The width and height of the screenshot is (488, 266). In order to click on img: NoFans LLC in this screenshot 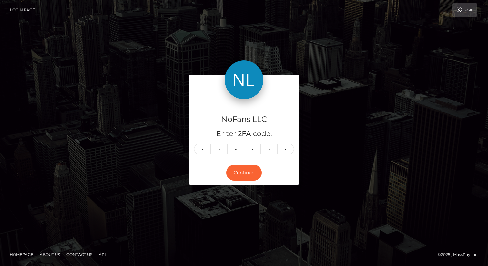, I will do `click(244, 80)`.